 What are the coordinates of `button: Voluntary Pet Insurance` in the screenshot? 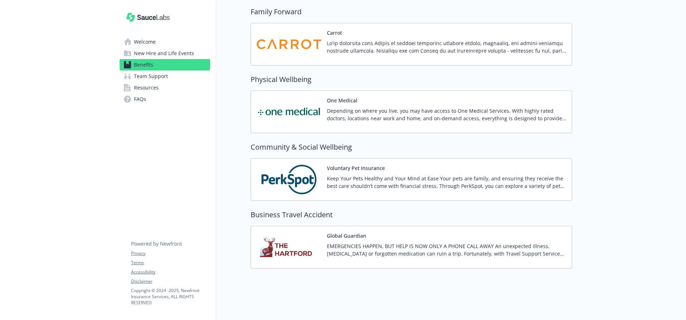 It's located at (356, 168).